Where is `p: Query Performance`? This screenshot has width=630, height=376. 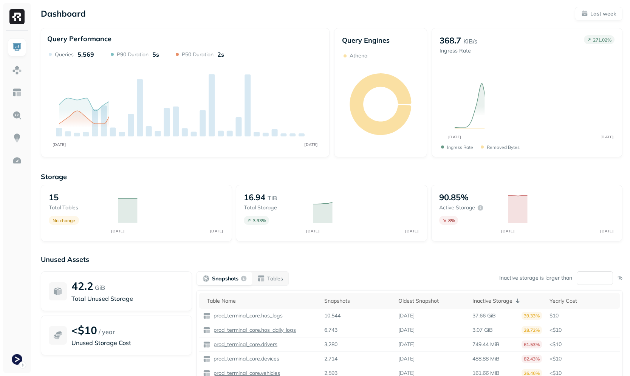 p: Query Performance is located at coordinates (79, 39).